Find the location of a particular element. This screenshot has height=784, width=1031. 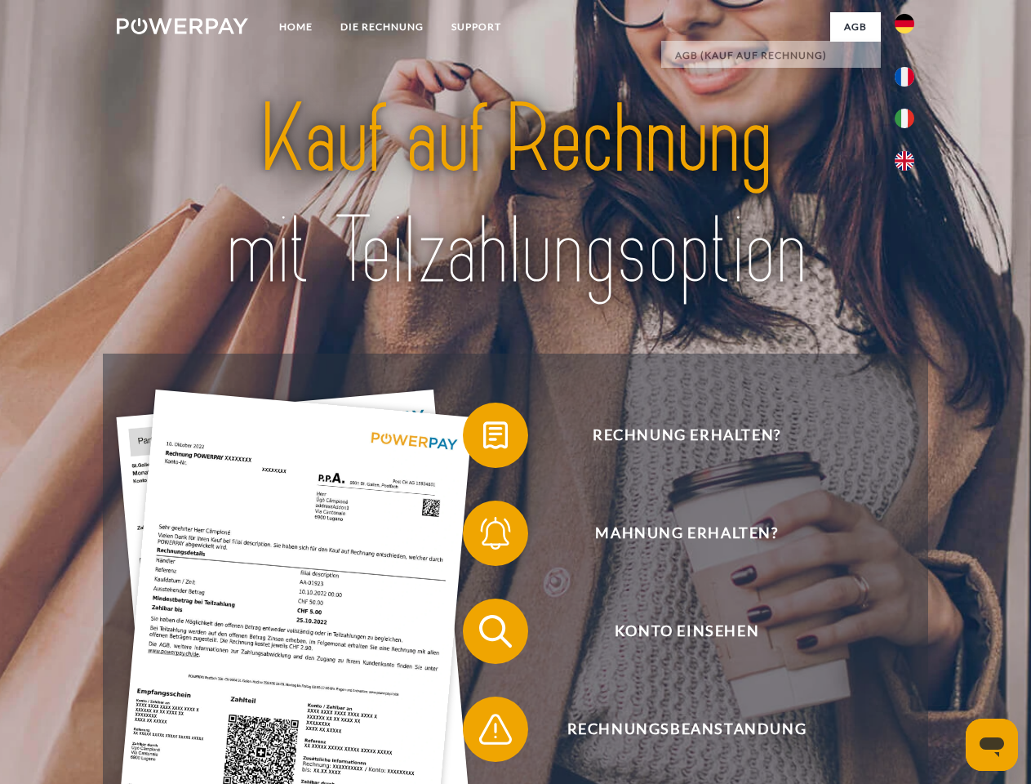

img: logo-powerpay-white.svg is located at coordinates (182, 26).